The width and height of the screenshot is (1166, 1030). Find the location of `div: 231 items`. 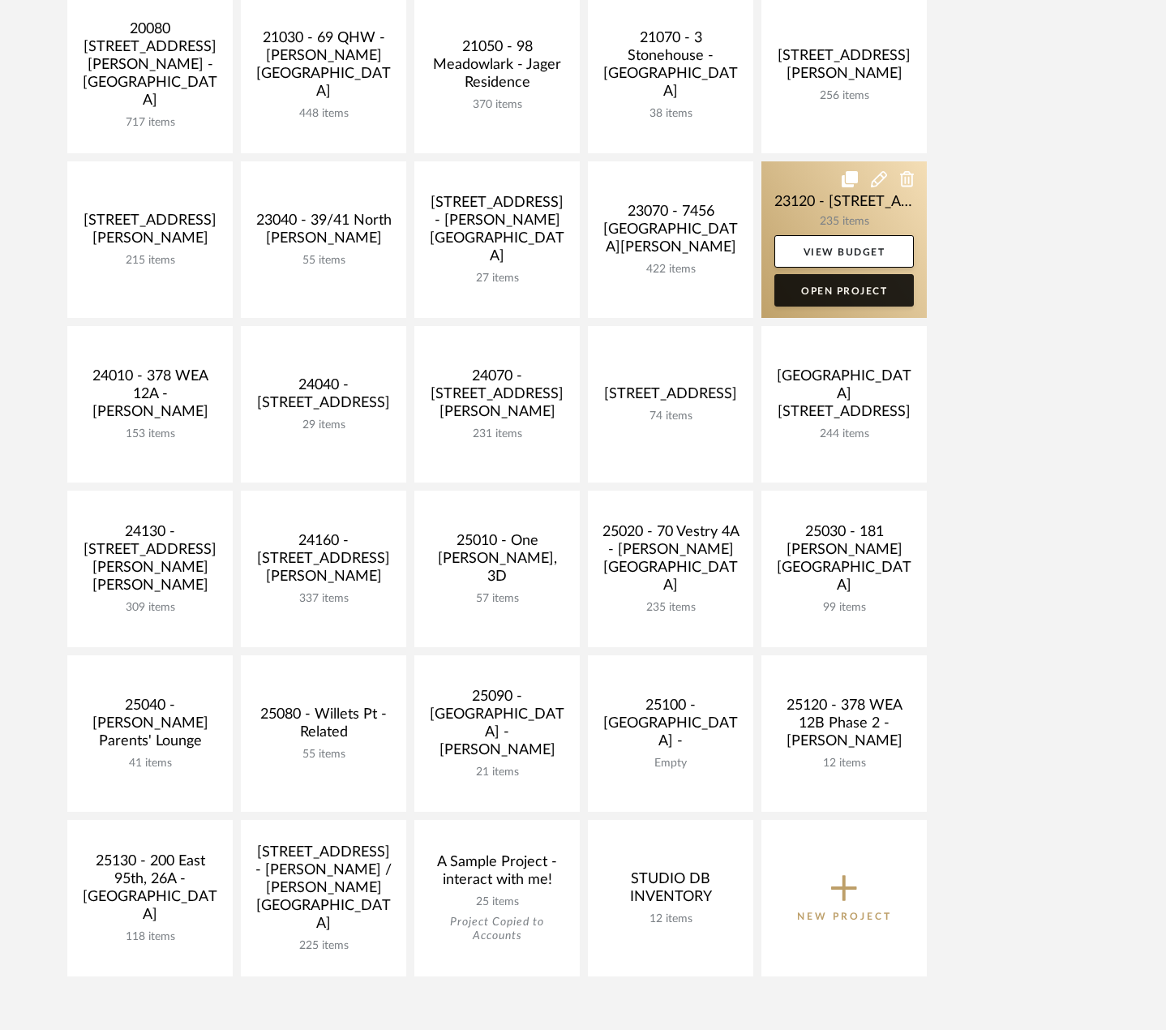

div: 231 items is located at coordinates (497, 434).